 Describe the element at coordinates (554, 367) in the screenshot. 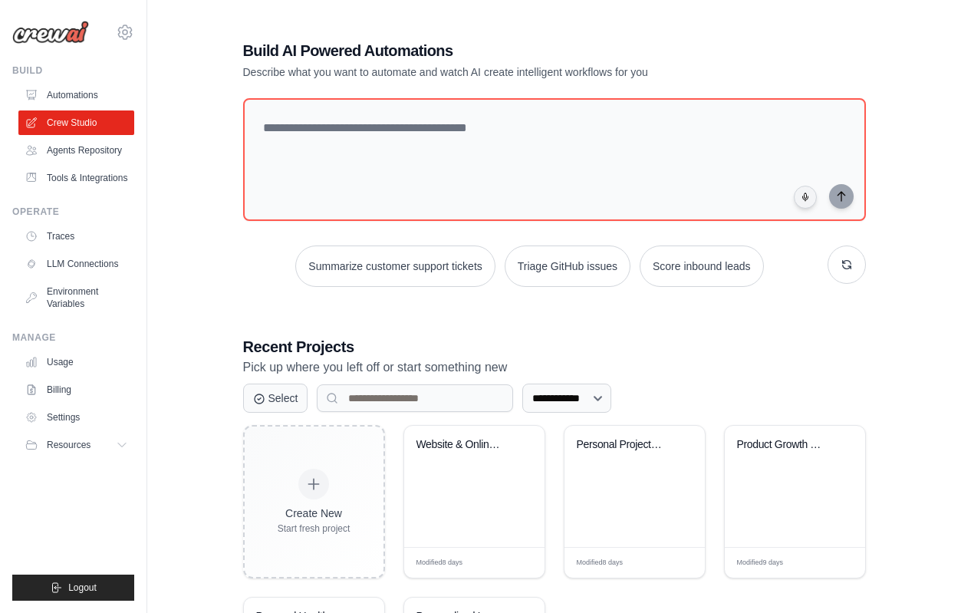

I see `p: Pick up where you left off or start something new` at that location.